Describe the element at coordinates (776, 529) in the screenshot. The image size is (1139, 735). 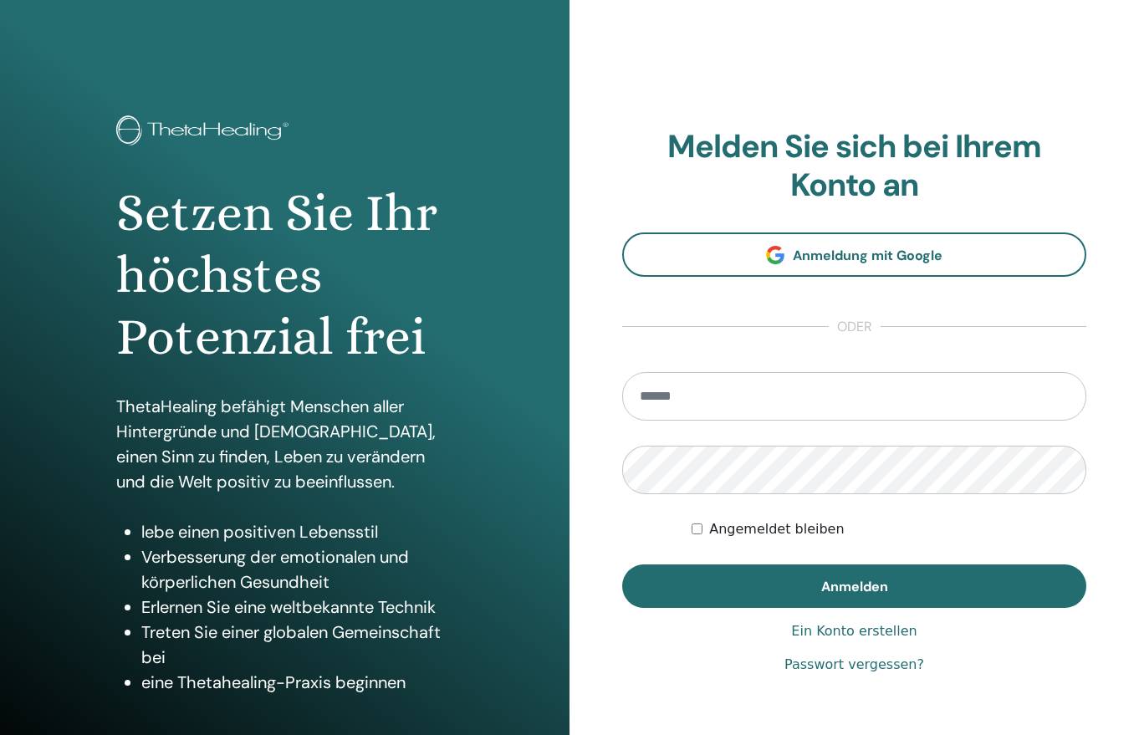
I see `label: Angemeldet bleiben` at that location.